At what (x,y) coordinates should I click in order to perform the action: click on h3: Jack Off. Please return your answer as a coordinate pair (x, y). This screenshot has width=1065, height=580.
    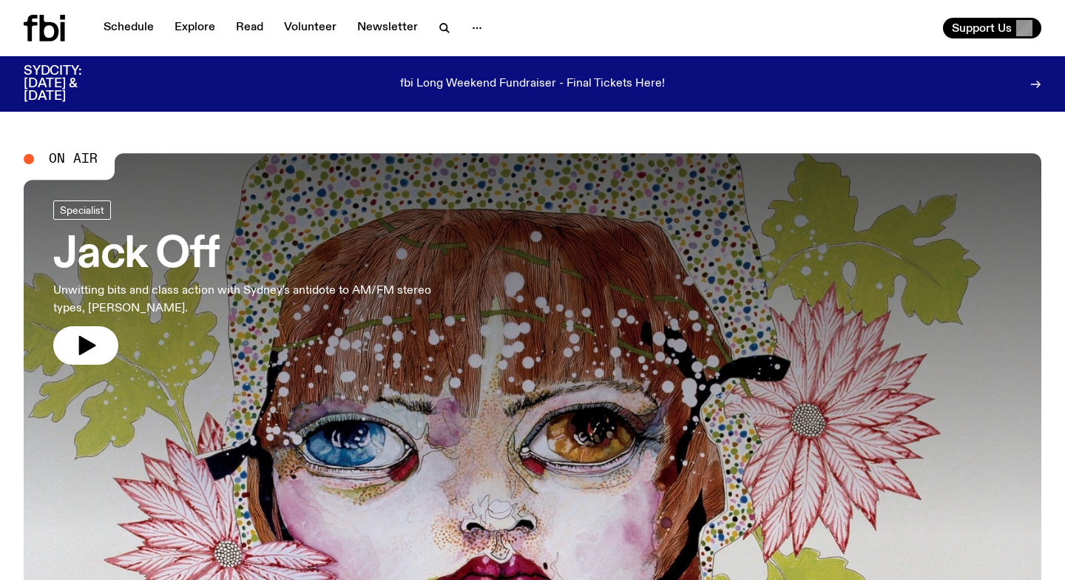
    Looking at the image, I should click on (243, 255).